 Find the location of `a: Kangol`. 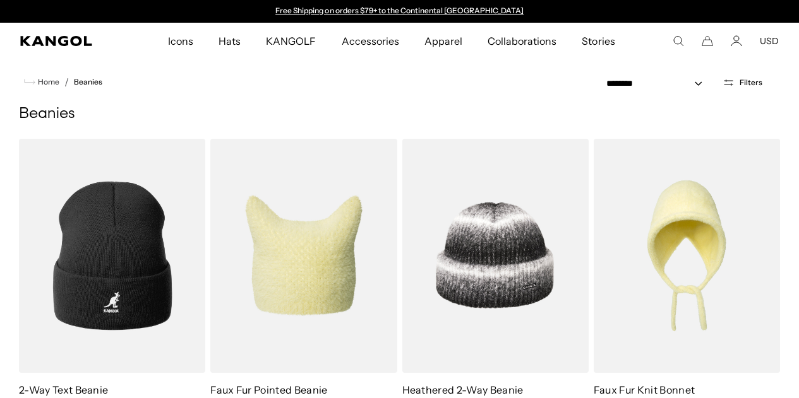

a: Kangol is located at coordinates (65, 41).